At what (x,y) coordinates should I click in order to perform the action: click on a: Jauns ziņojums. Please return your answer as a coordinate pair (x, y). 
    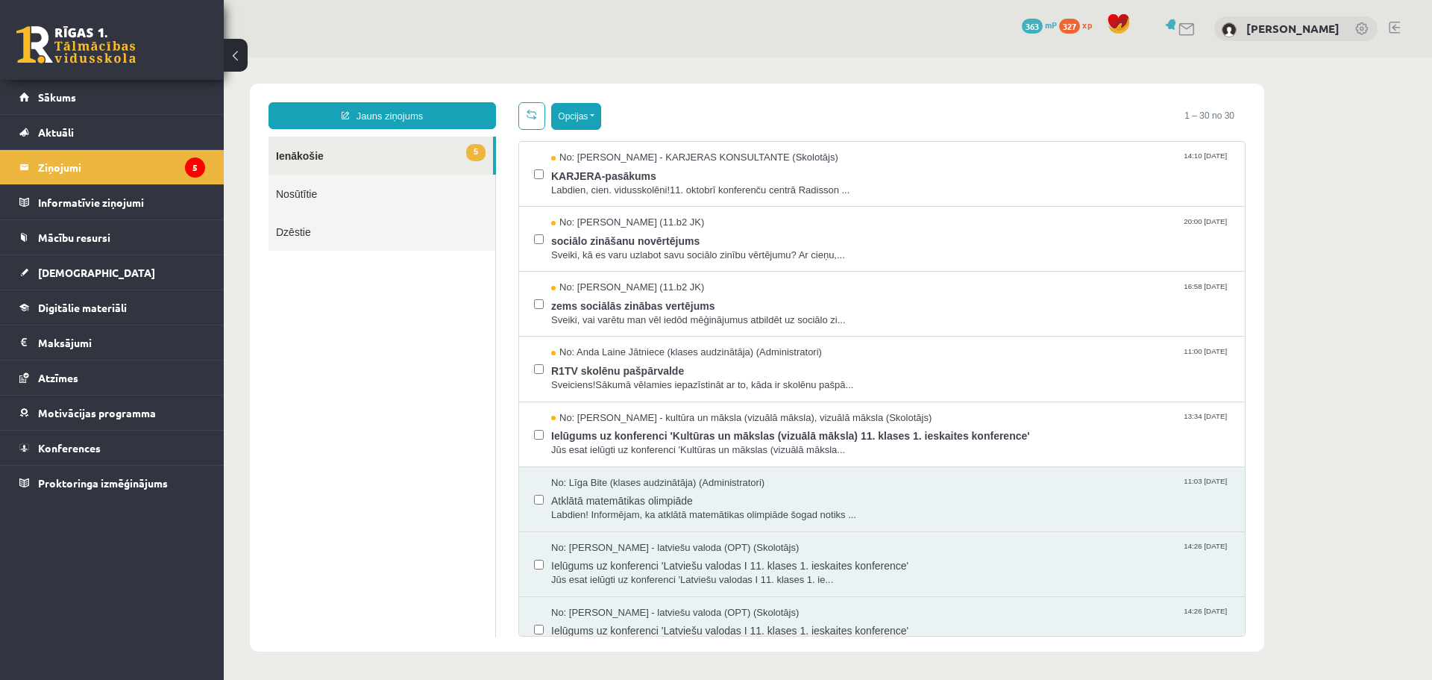
    Looking at the image, I should click on (158, 58).